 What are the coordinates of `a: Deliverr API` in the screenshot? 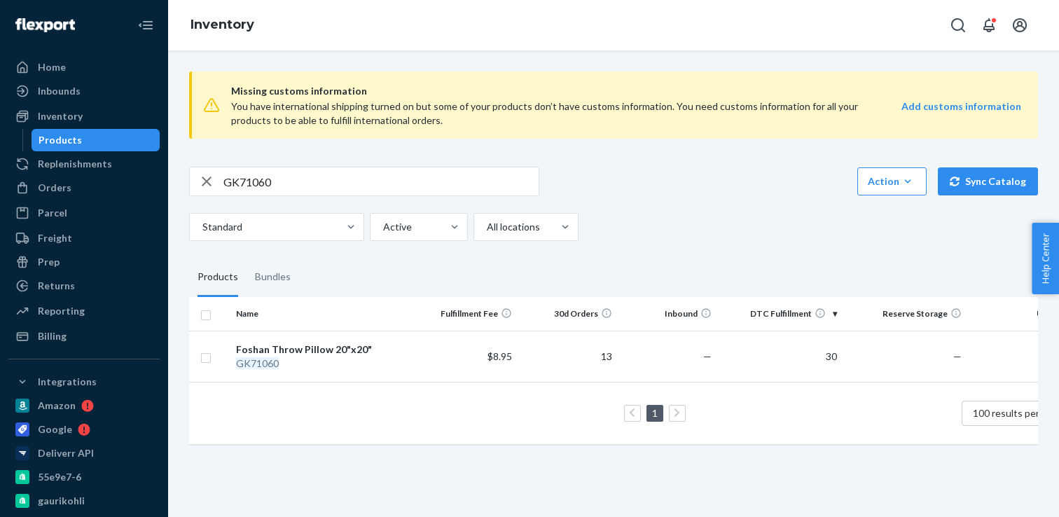 It's located at (84, 453).